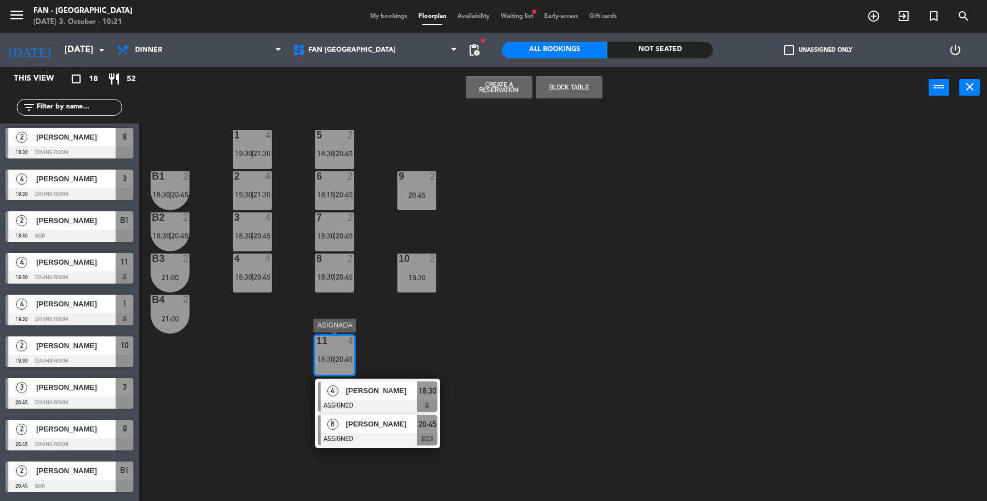  Describe the element at coordinates (970, 87) in the screenshot. I see `i: close` at that location.